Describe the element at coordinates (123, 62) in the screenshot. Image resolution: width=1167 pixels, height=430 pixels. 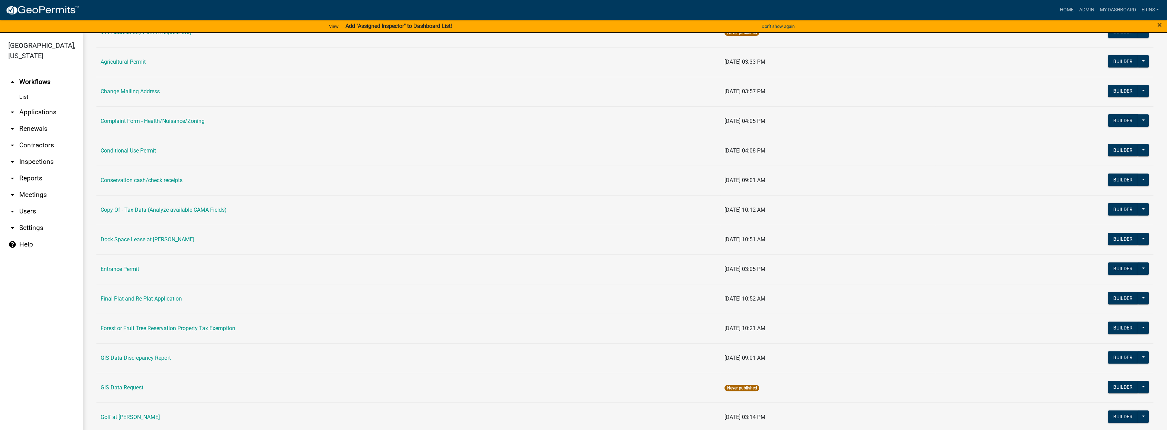
I see `a: Agricultural Permit` at that location.